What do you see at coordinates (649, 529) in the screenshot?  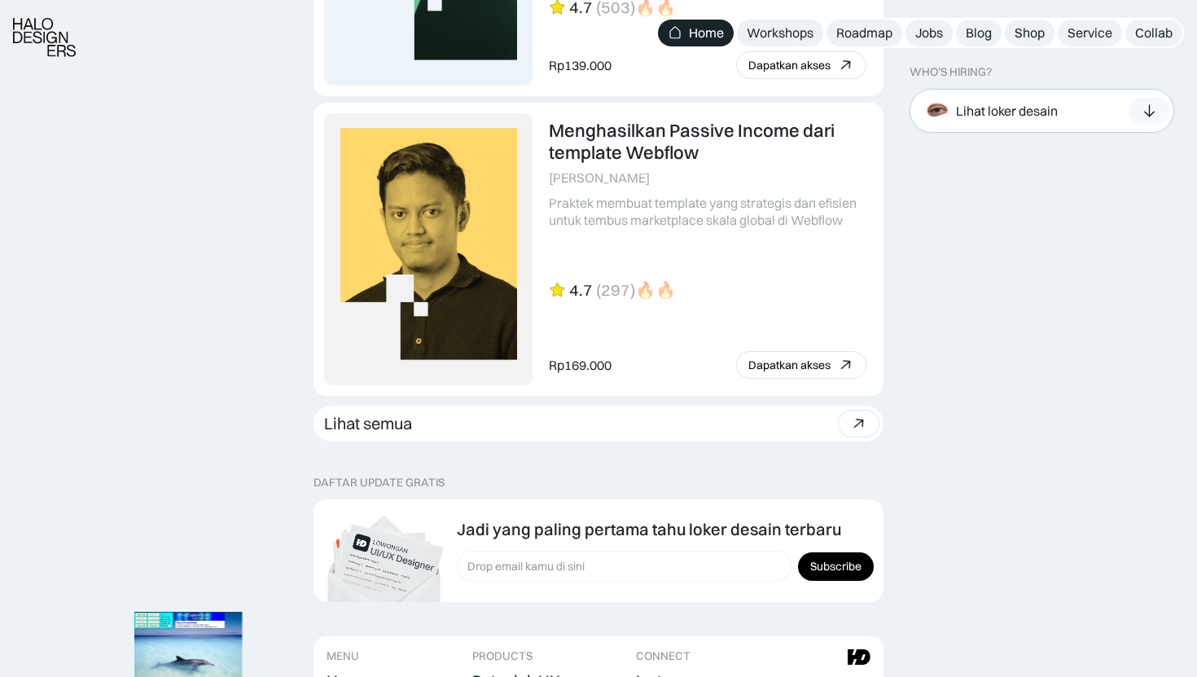 I see `div: Jadi yang paling pertama tahu loker desain terbaru` at bounding box center [649, 529].